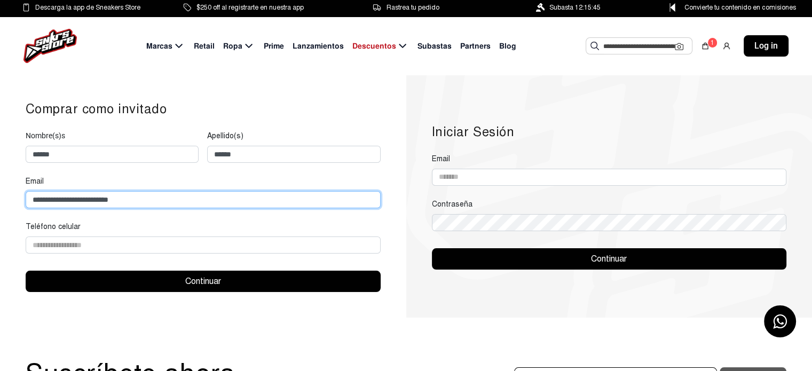  I want to click on span: Convierte tu contenido en comisiones, so click(739, 7).